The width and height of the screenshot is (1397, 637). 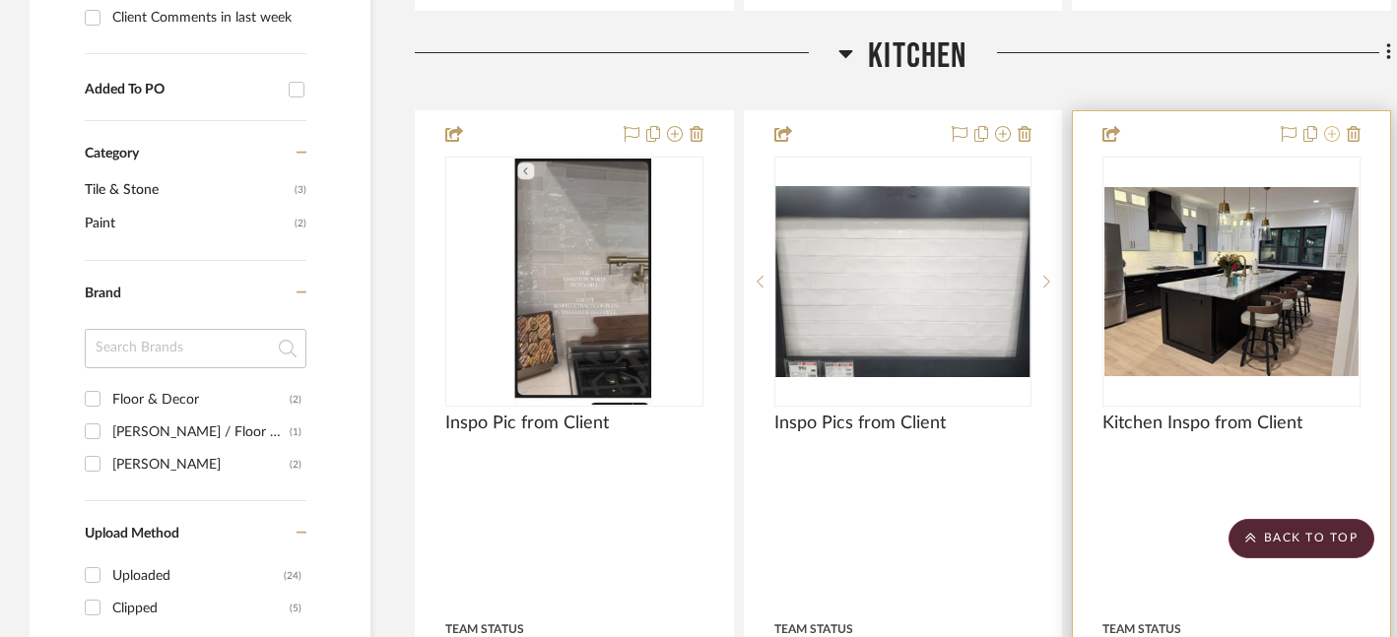 I want to click on span: Kitchen, so click(x=917, y=56).